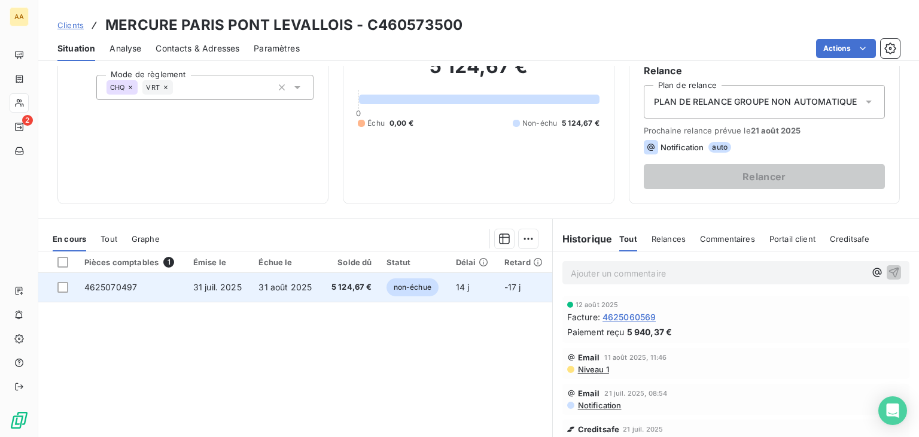  What do you see at coordinates (76, 48) in the screenshot?
I see `span: Situation` at bounding box center [76, 48].